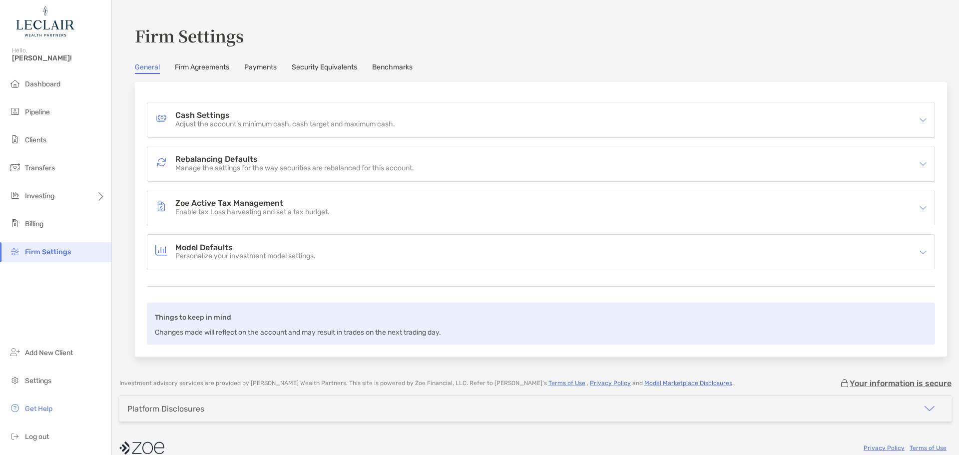  Describe the element at coordinates (38, 381) in the screenshot. I see `span: Settings` at that location.